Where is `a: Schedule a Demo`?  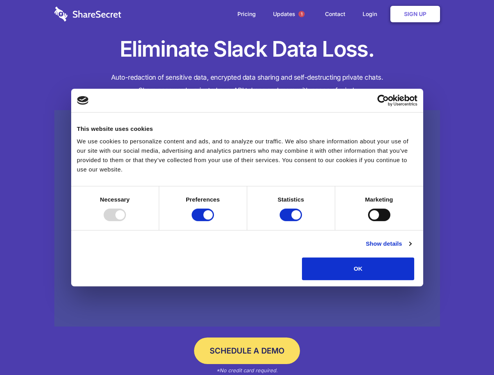
a: Schedule a Demo is located at coordinates (247, 351).